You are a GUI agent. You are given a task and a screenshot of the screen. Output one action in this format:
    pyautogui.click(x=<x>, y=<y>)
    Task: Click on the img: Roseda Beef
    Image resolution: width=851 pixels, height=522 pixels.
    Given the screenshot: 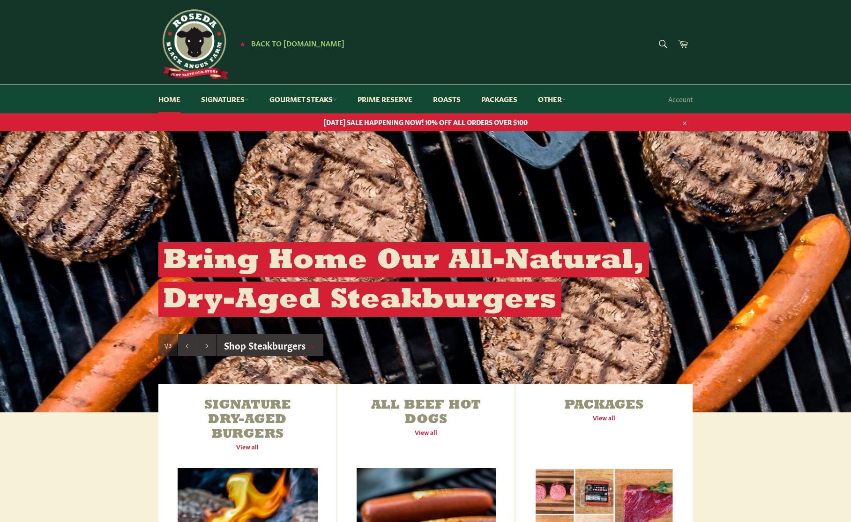 What is the action you would take?
    pyautogui.click(x=193, y=44)
    